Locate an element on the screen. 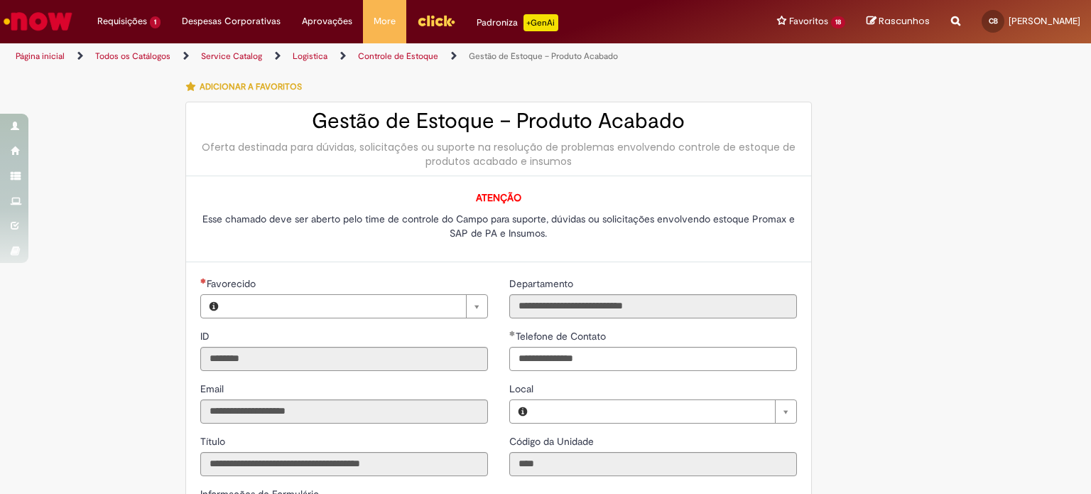  a: Limpar campo Favorecido is located at coordinates (357, 306).